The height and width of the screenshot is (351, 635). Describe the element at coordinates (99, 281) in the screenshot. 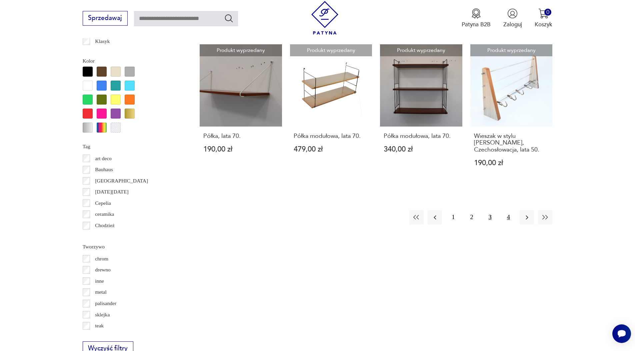

I see `p: inne` at that location.